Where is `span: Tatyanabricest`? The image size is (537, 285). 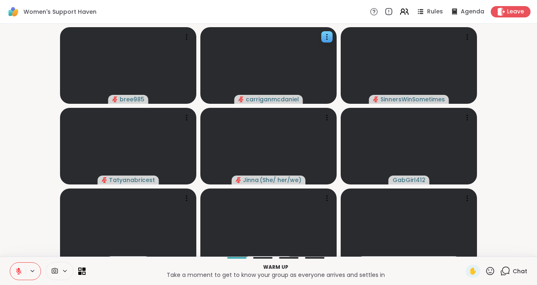 span: Tatyanabricest is located at coordinates (132, 180).